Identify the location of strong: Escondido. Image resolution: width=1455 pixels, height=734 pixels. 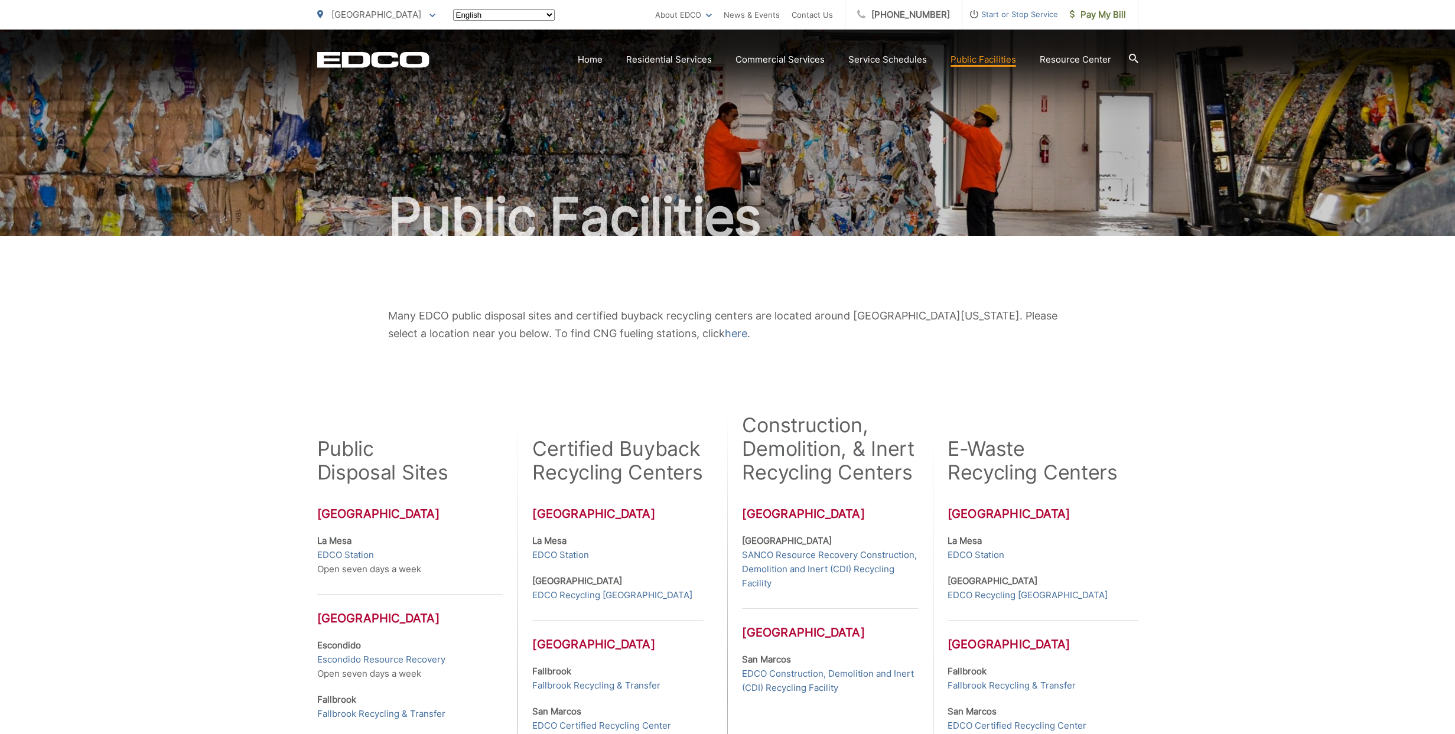
(339, 645).